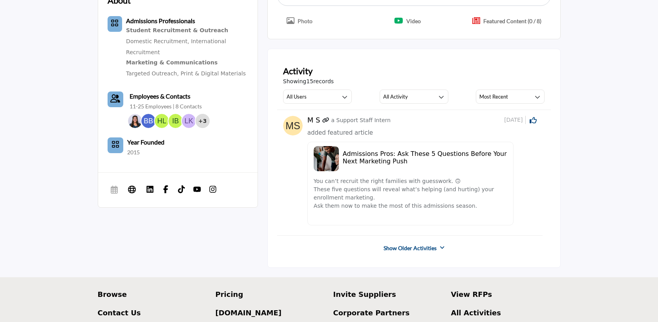 The width and height of the screenshot is (658, 322). I want to click on button: Upgrade plan to upload images/graphics., so click(299, 21).